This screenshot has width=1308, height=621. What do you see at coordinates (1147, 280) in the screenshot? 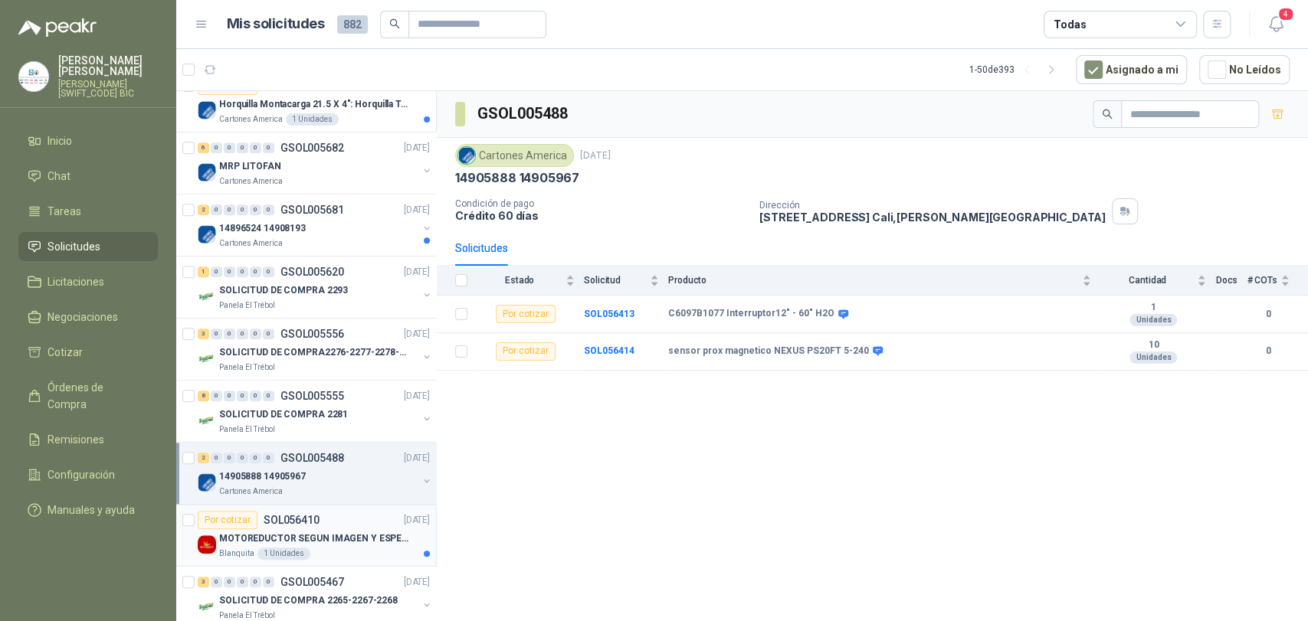
I see `span: Cantidad` at bounding box center [1147, 280].